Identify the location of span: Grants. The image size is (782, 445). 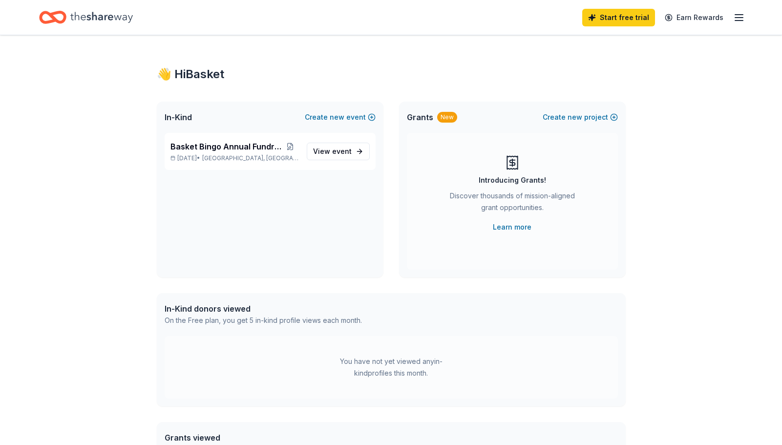
(420, 117).